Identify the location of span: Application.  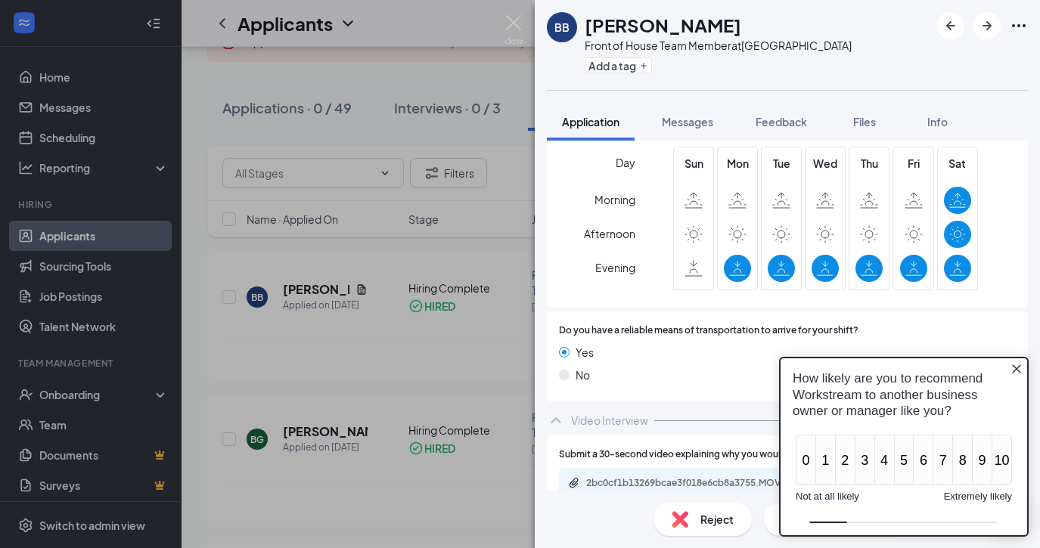
(591, 122).